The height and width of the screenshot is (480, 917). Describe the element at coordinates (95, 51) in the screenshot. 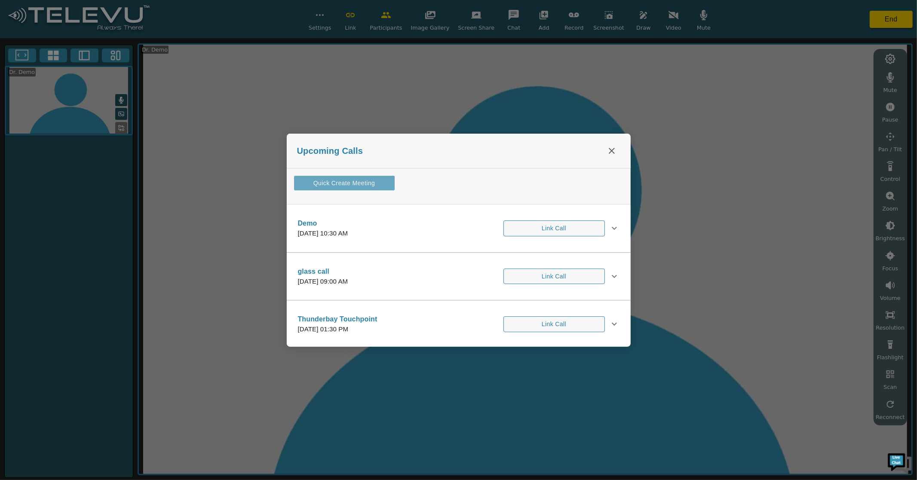

I see `div: Chat with us now` at that location.